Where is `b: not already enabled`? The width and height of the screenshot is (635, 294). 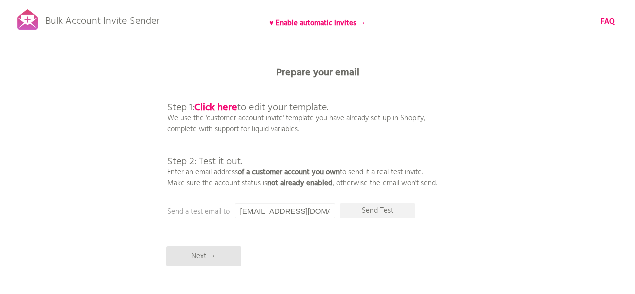
b: not already enabled is located at coordinates (300, 183).